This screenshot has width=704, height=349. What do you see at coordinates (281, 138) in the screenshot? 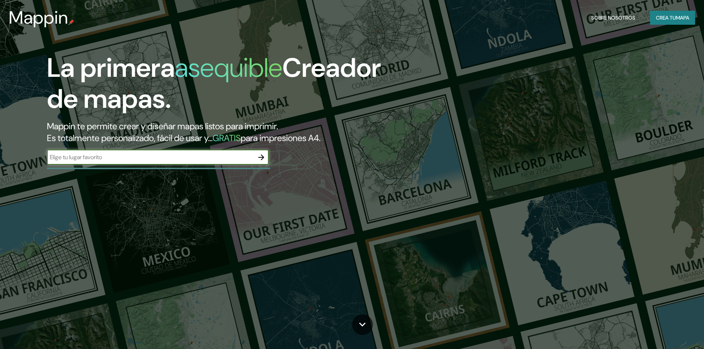
I see `font: para impresiones A4.` at bounding box center [281, 138].